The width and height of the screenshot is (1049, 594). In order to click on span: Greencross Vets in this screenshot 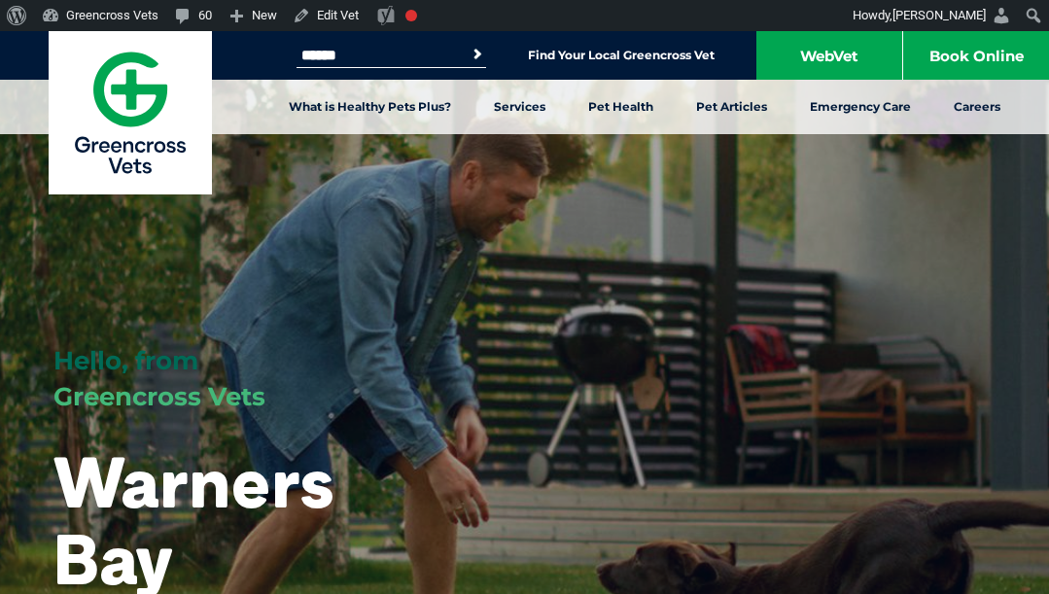, I will do `click(159, 397)`.